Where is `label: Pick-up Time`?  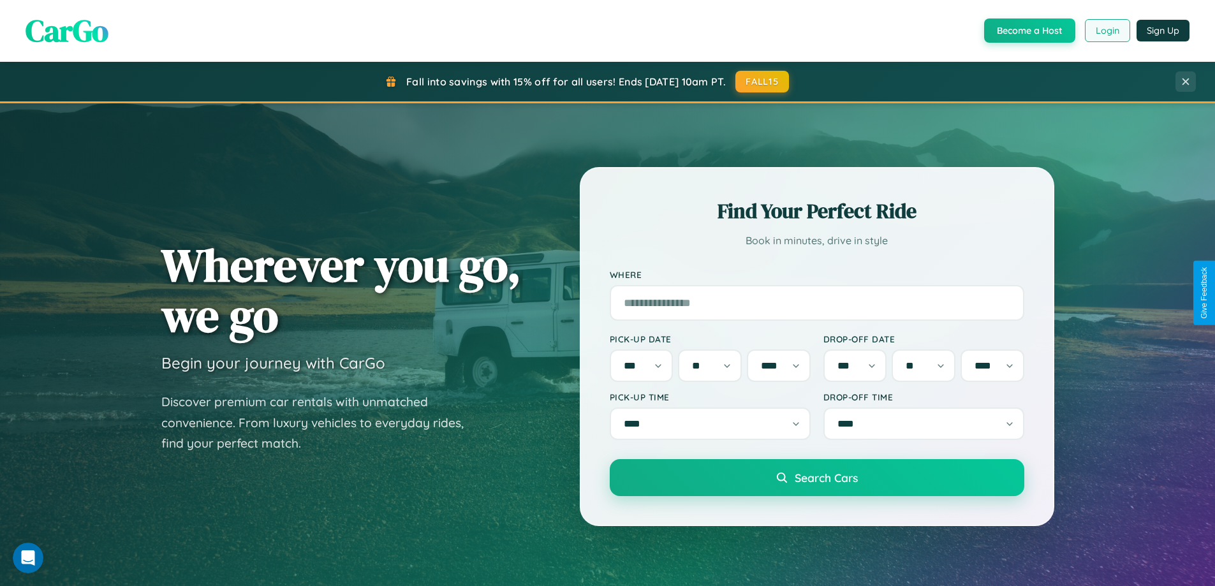
label: Pick-up Time is located at coordinates (710, 397).